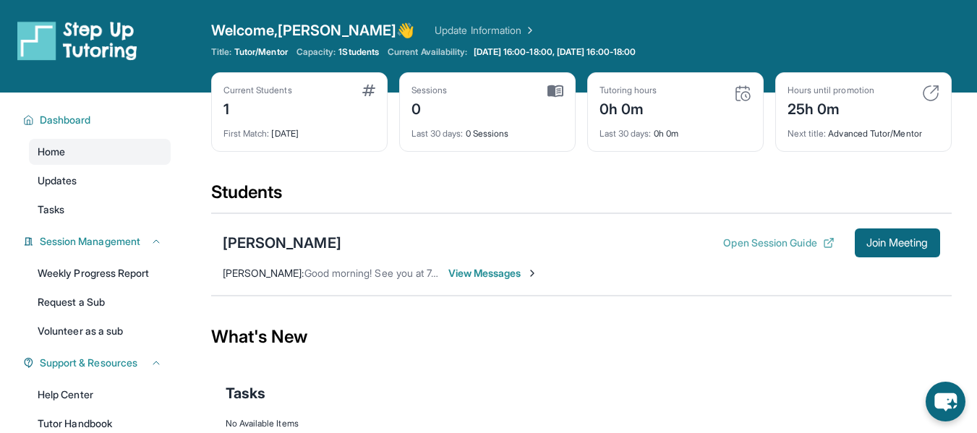  I want to click on span: Tutor/Mentor, so click(261, 52).